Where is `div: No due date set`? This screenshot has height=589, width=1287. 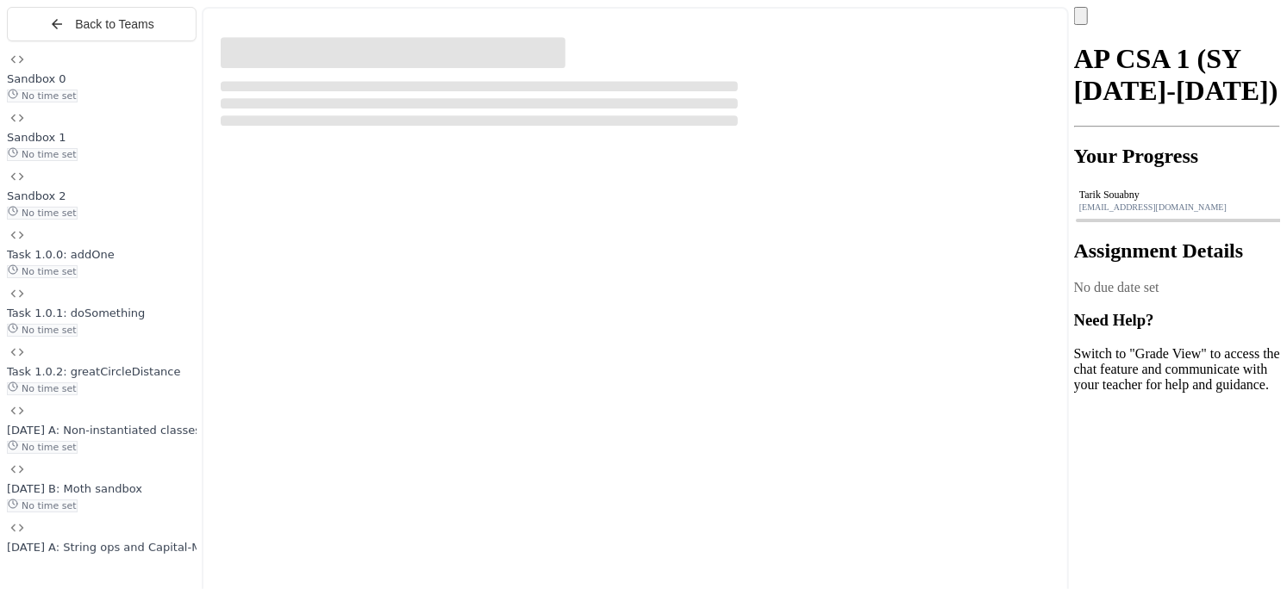
div: No due date set is located at coordinates (1176, 288).